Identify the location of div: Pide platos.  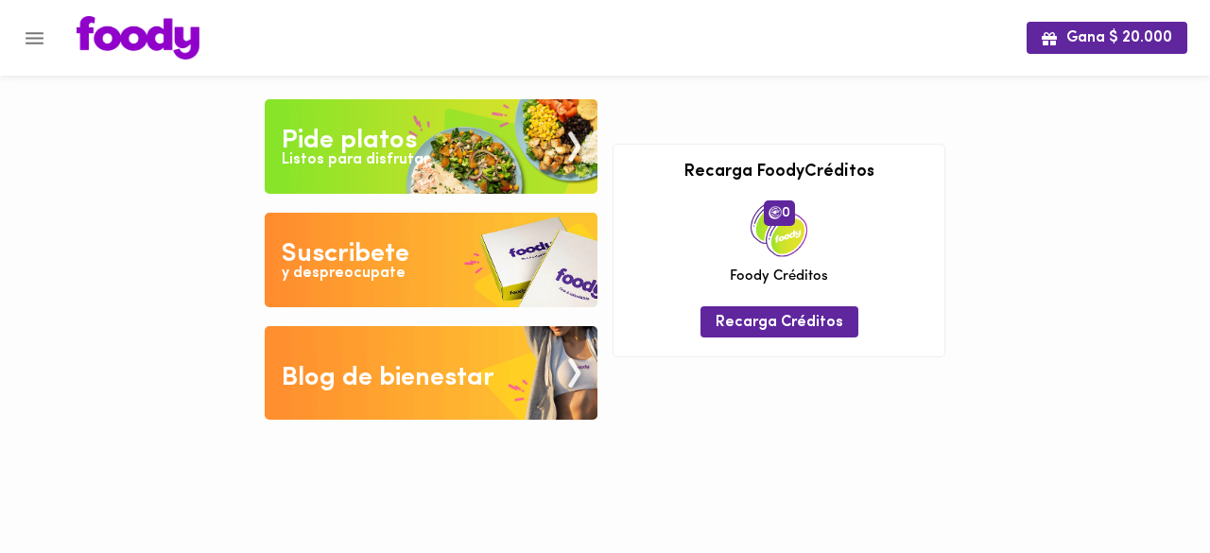
(349, 141).